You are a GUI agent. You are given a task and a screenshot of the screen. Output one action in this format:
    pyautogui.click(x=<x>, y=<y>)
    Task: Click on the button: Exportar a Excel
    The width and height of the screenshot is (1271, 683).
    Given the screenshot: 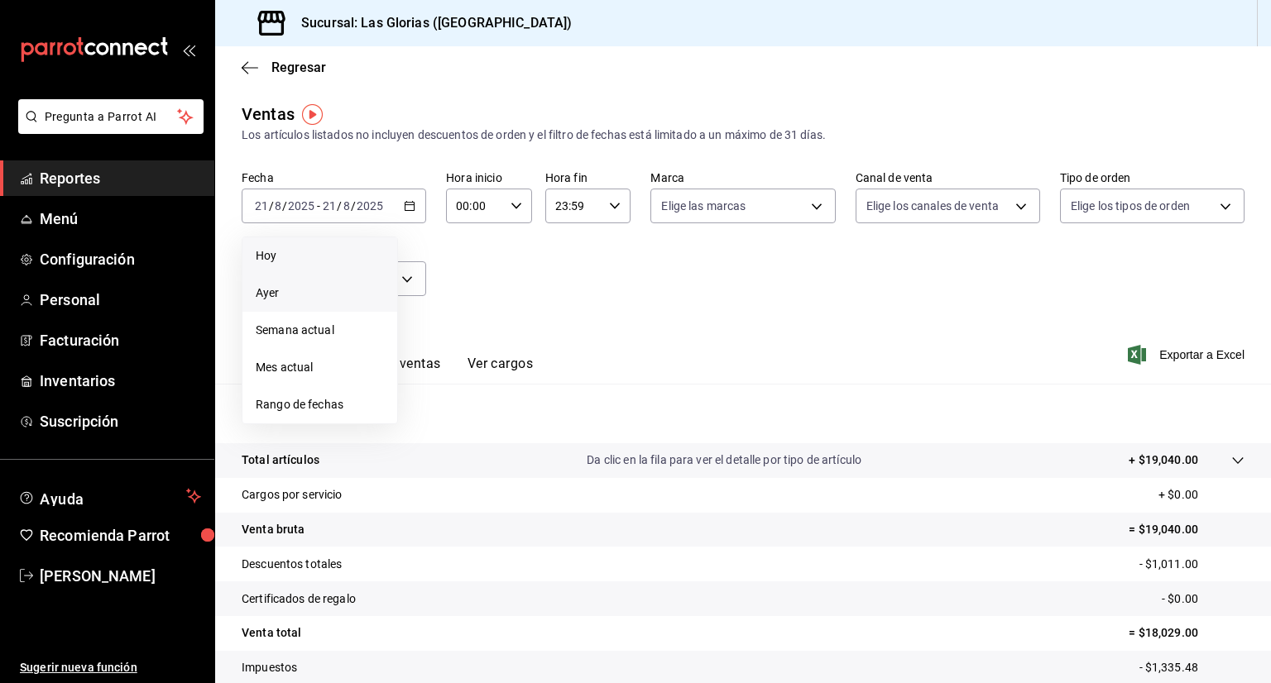 What is the action you would take?
    pyautogui.click(x=1187, y=355)
    